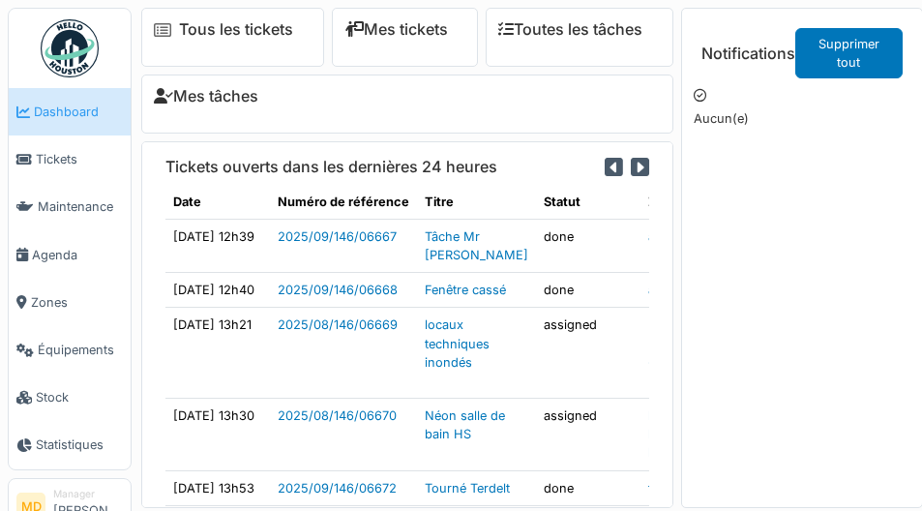 The height and width of the screenshot is (511, 922). Describe the element at coordinates (671, 289) in the screenshot. I see `a: apollo 2` at that location.